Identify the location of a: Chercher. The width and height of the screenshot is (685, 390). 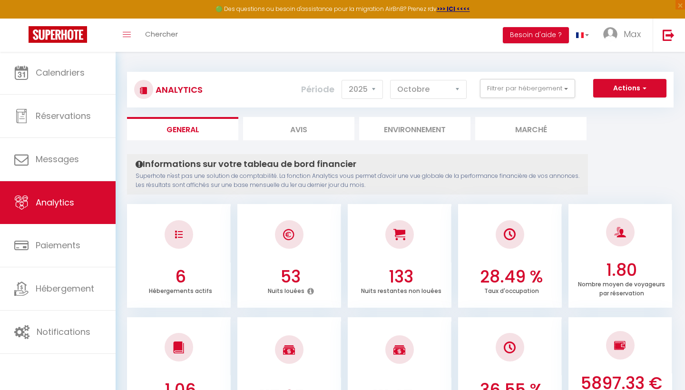
(161, 35).